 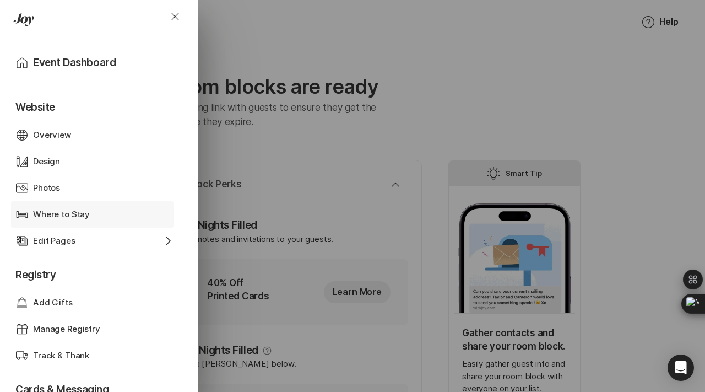 What do you see at coordinates (52, 135) in the screenshot?
I see `p: Overview` at bounding box center [52, 135].